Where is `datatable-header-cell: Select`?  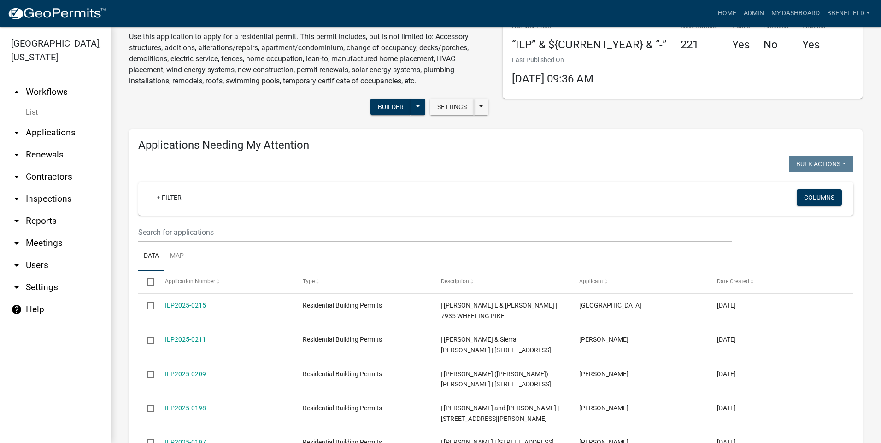
datatable-header-cell: Select is located at coordinates (147, 282).